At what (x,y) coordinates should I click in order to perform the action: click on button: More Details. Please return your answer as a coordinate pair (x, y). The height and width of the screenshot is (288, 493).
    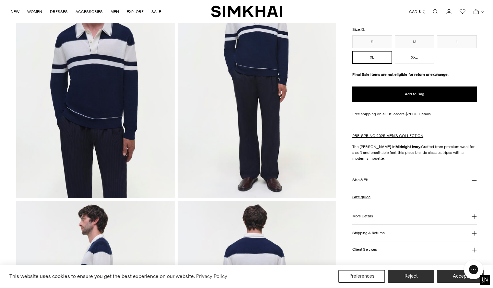
    Looking at the image, I should click on (415, 216).